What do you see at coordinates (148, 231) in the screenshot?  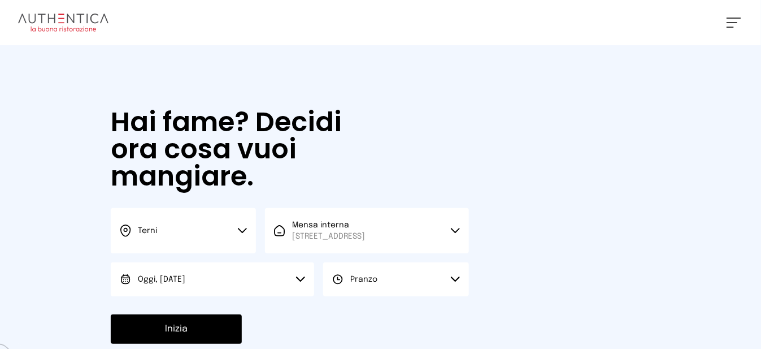 I see `span: Terni` at bounding box center [148, 231].